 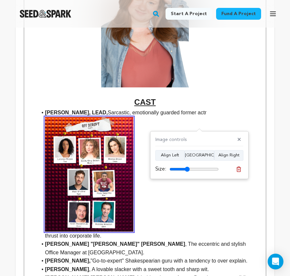 I want to click on li: Sarcastic, emotionally guarded former actr thrust into corporate life., so click(x=149, y=174).